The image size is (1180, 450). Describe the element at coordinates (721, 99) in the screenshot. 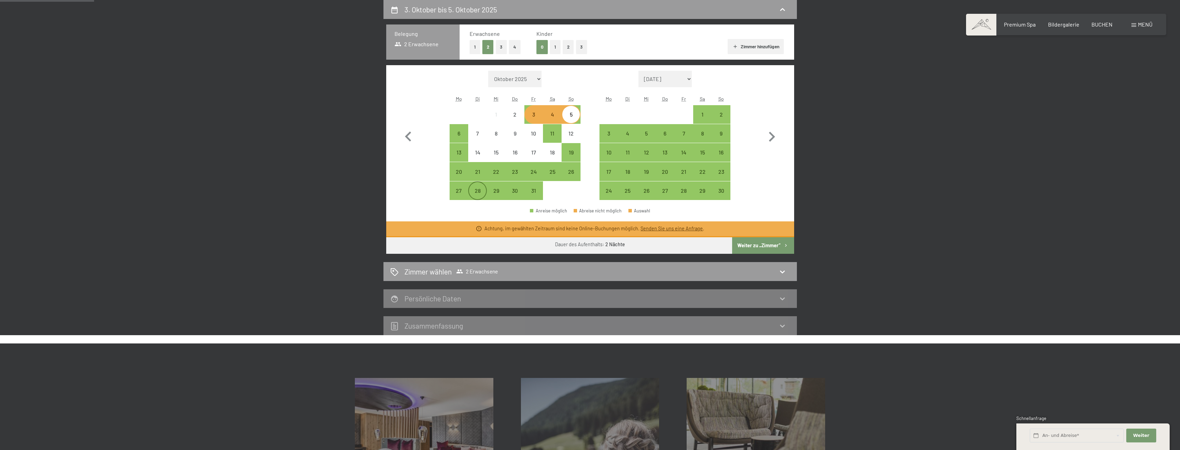

I see `abbr: Sonntag` at that location.